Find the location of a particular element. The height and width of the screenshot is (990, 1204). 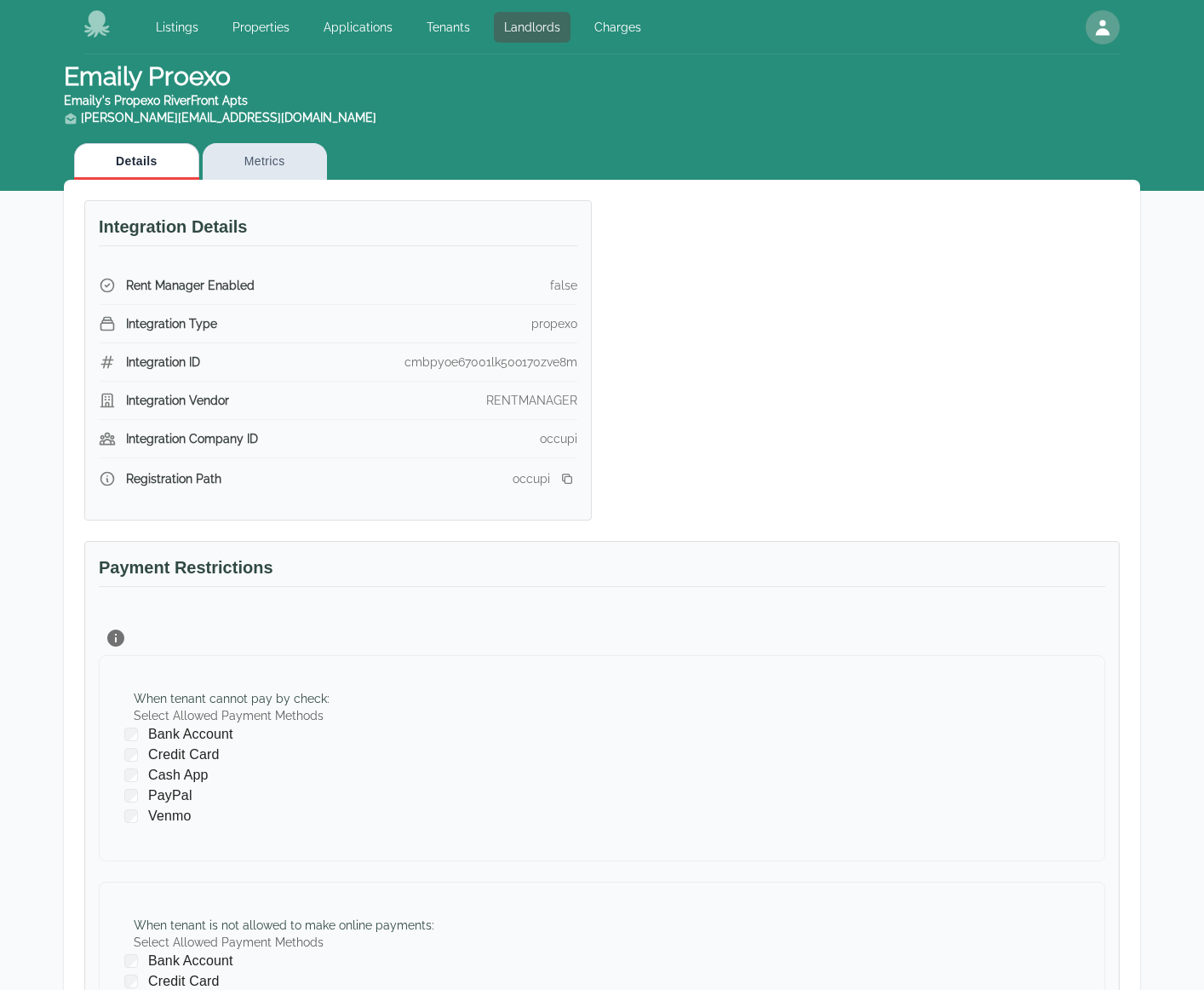

span: Integration Vendor is located at coordinates (177, 400).